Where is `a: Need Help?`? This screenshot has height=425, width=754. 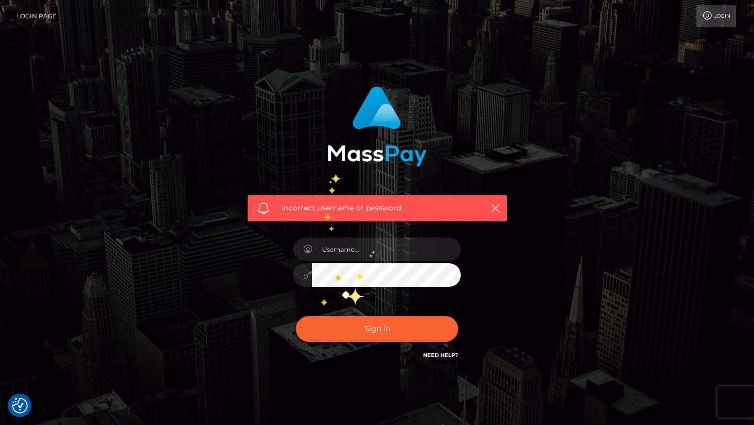 a: Need Help? is located at coordinates (440, 355).